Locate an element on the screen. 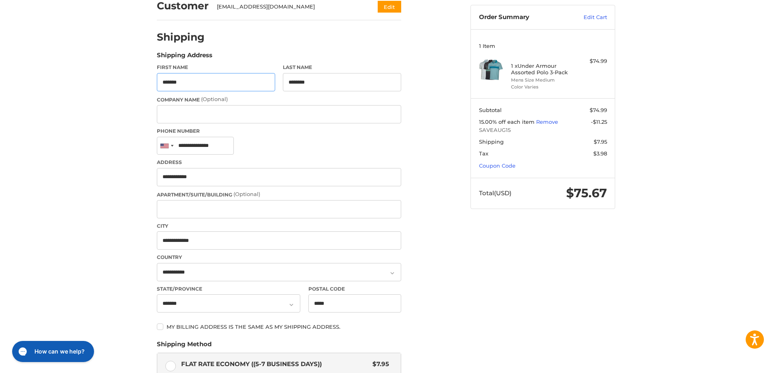 This screenshot has height=373, width=772. span: $3.98 is located at coordinates (600, 153).